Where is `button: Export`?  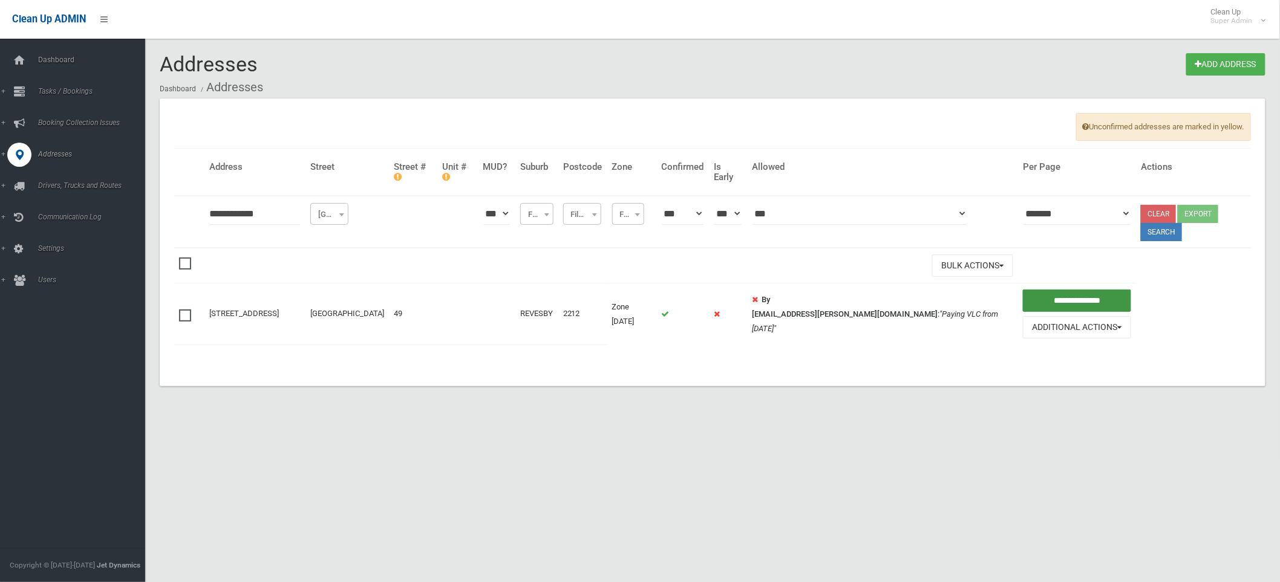
button: Export is located at coordinates (1198, 214).